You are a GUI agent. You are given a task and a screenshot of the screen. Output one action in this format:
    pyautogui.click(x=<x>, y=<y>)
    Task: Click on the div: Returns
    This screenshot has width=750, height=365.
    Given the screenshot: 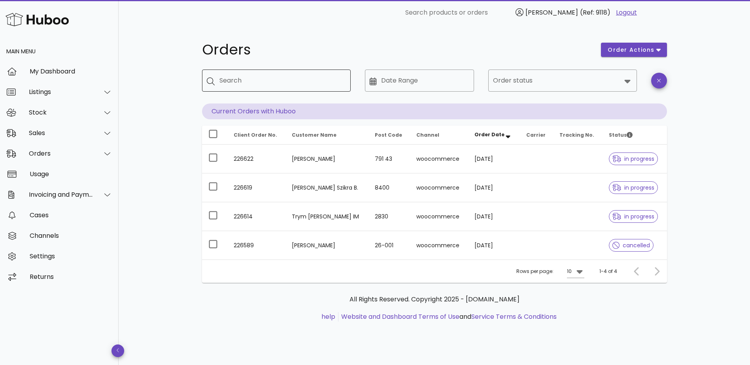 What is the action you would take?
    pyautogui.click(x=71, y=277)
    